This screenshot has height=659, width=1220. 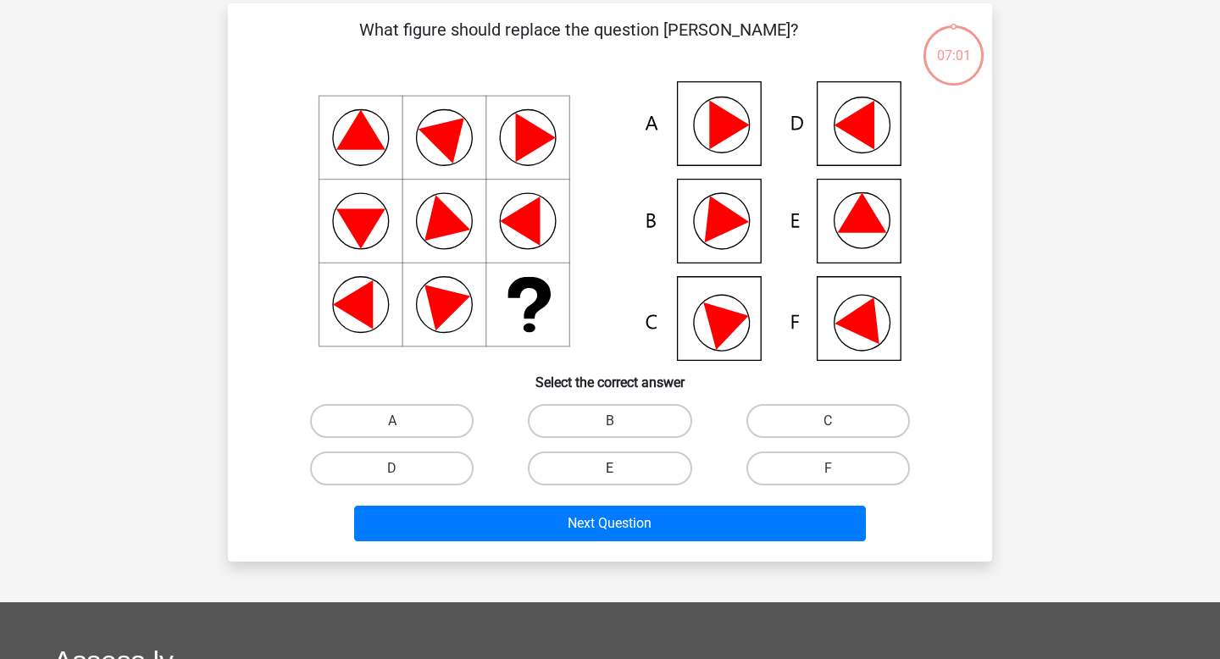 What do you see at coordinates (392, 469) in the screenshot?
I see `label: D` at bounding box center [392, 469].